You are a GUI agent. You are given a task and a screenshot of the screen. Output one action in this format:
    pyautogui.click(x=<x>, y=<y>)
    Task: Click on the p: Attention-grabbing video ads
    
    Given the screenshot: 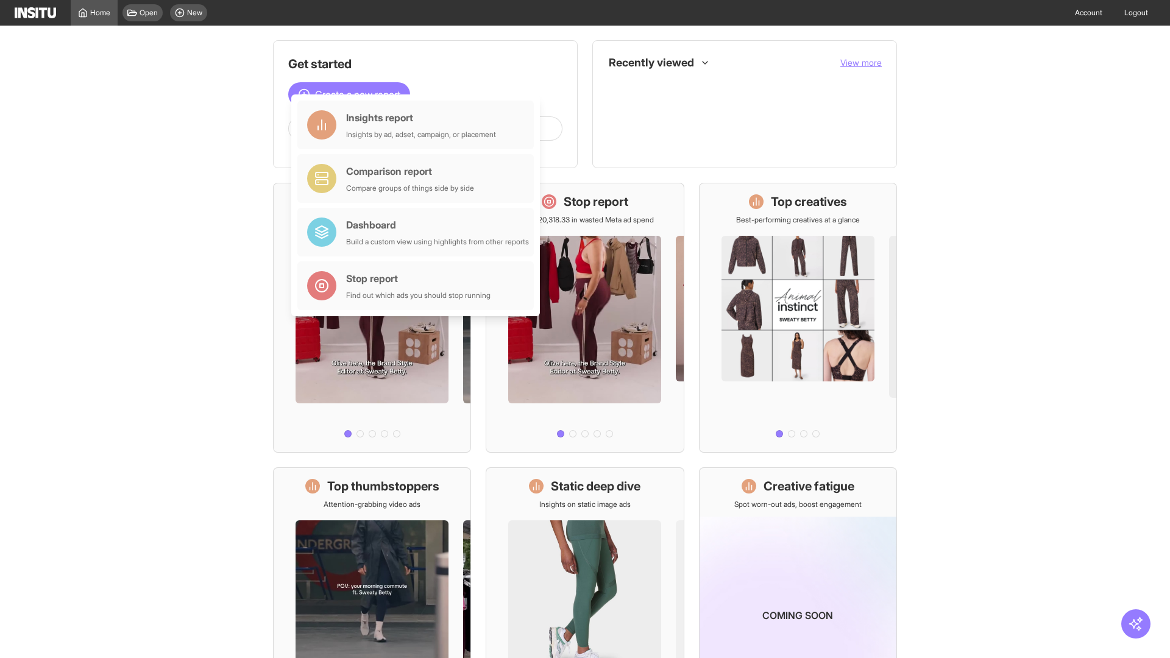 What is the action you would take?
    pyautogui.click(x=372, y=504)
    